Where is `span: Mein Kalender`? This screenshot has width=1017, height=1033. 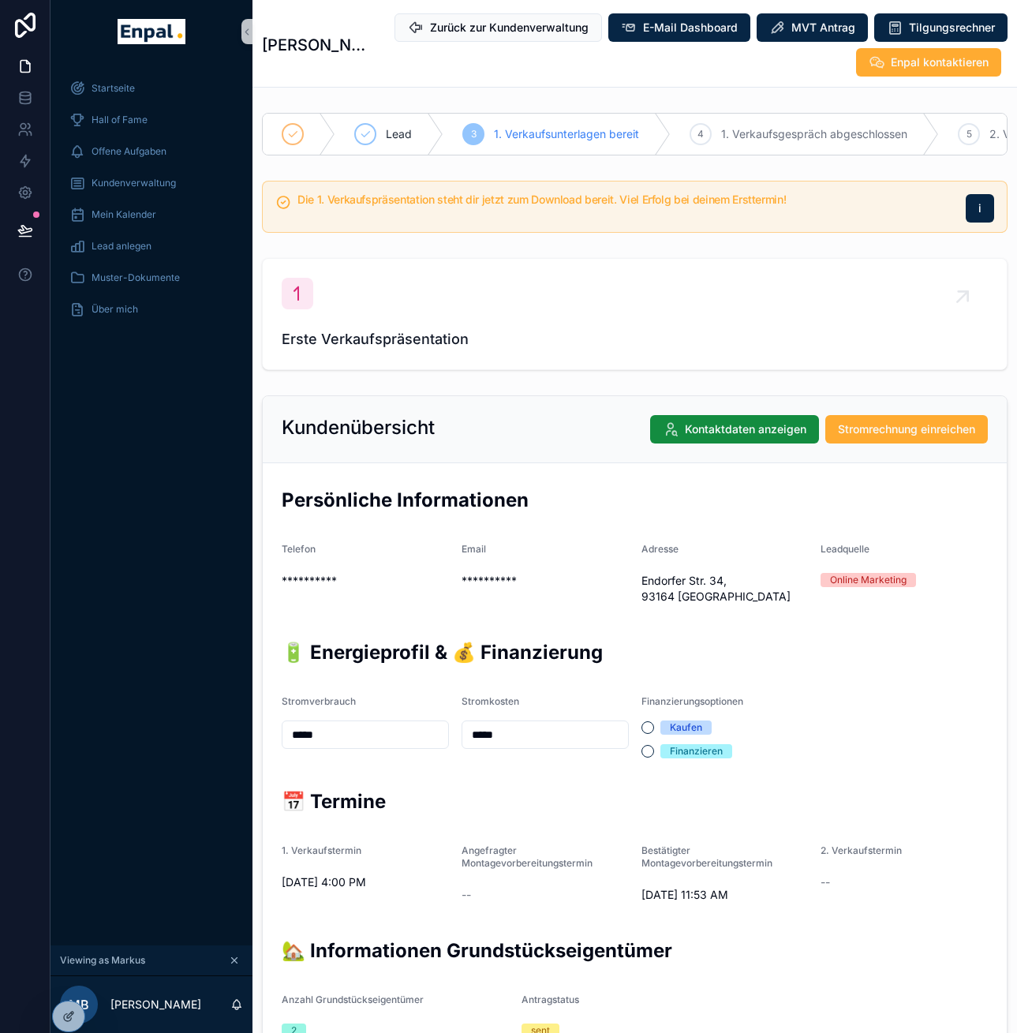
span: Mein Kalender is located at coordinates (124, 215).